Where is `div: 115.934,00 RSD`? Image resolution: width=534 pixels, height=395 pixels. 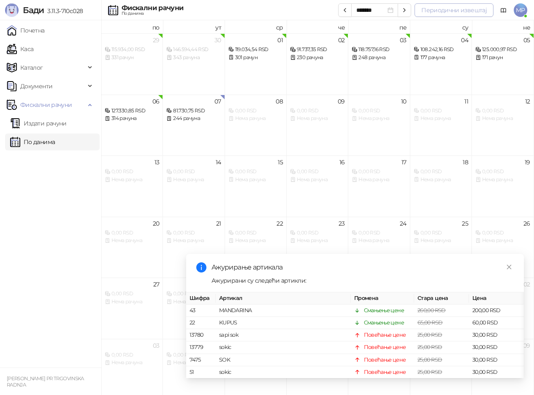 div: 115.934,00 RSD is located at coordinates (132, 49).